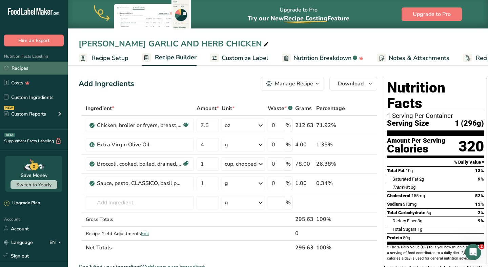  Describe the element at coordinates (395, 238) in the screenshot. I see `span: Protein` at that location.